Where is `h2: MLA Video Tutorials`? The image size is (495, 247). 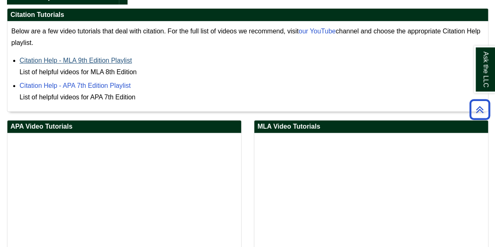 h2: MLA Video Tutorials is located at coordinates (371, 126).